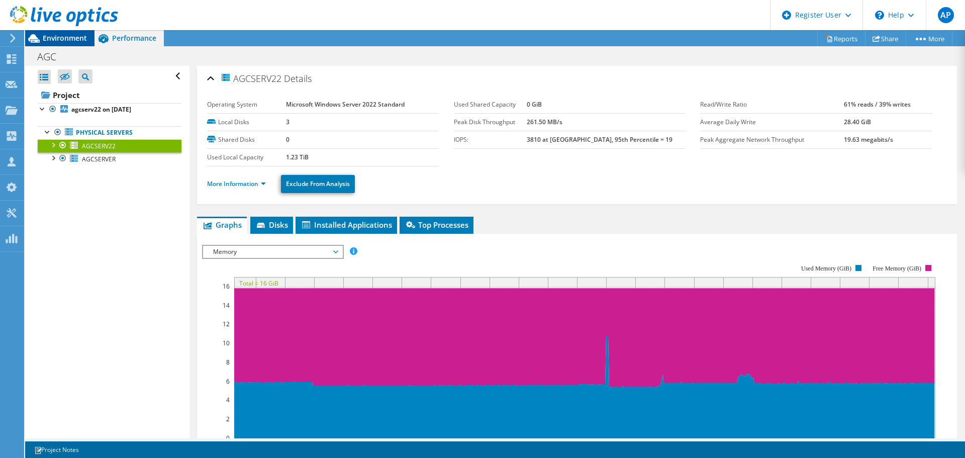 The image size is (965, 458). What do you see at coordinates (858, 122) in the screenshot?
I see `b: 28.40 GiB` at bounding box center [858, 122].